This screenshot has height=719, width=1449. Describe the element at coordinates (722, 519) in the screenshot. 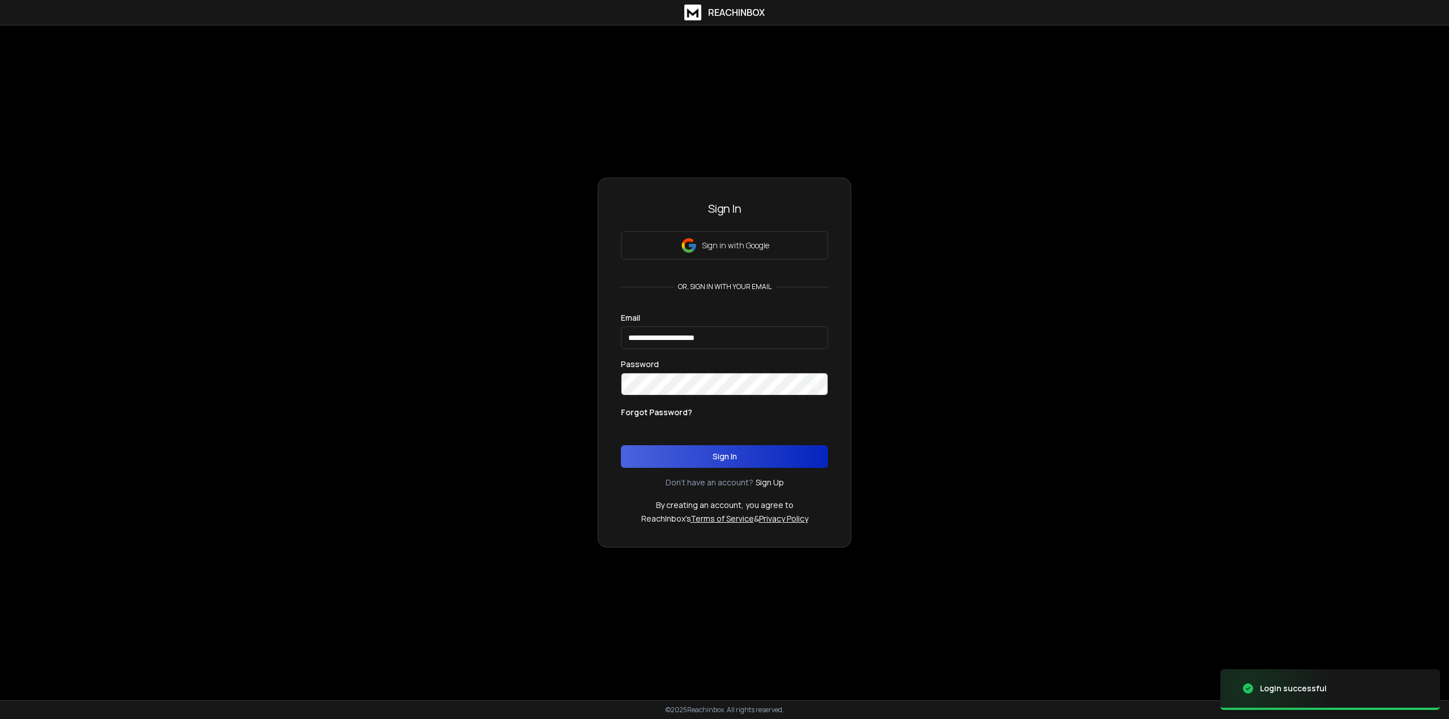

I see `a: Terms of Service` at that location.